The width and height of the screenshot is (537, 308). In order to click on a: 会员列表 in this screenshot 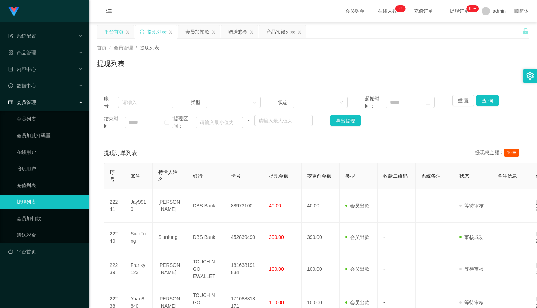, I will do `click(50, 119)`.